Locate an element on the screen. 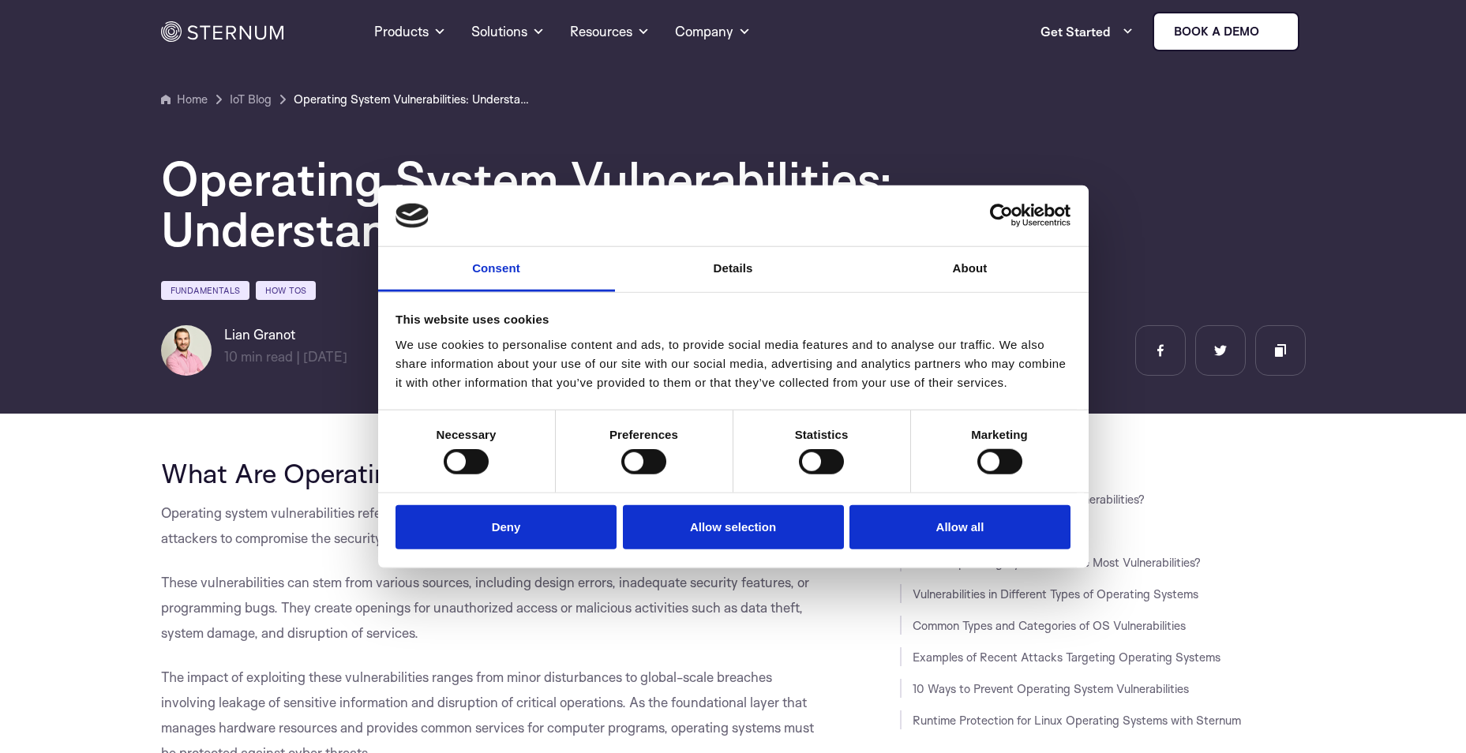 The image size is (1466, 753). a: Details is located at coordinates (733, 269).